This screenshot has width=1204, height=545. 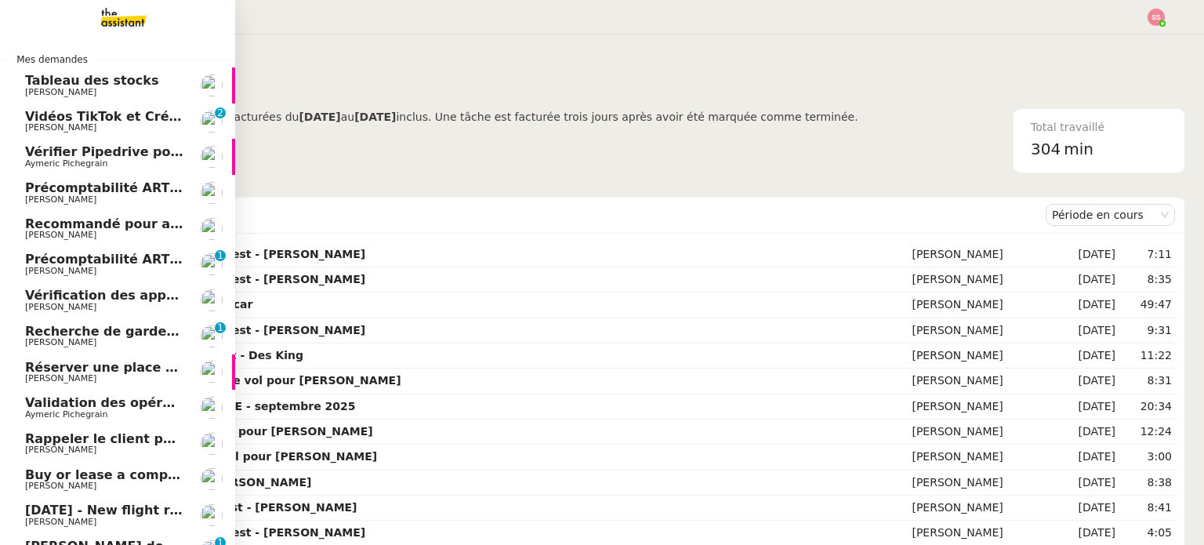 I want to click on td: 3:00, so click(x=1147, y=457).